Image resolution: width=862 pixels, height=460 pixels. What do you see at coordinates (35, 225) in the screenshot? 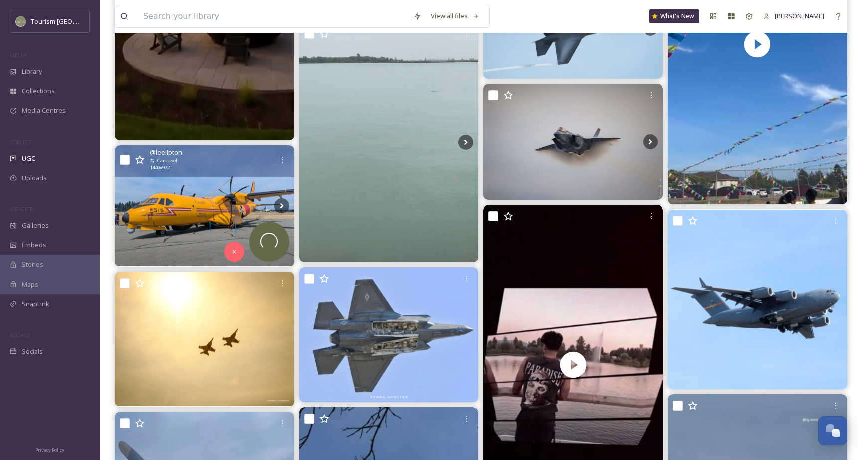
I see `span: Galleries` at bounding box center [35, 225].